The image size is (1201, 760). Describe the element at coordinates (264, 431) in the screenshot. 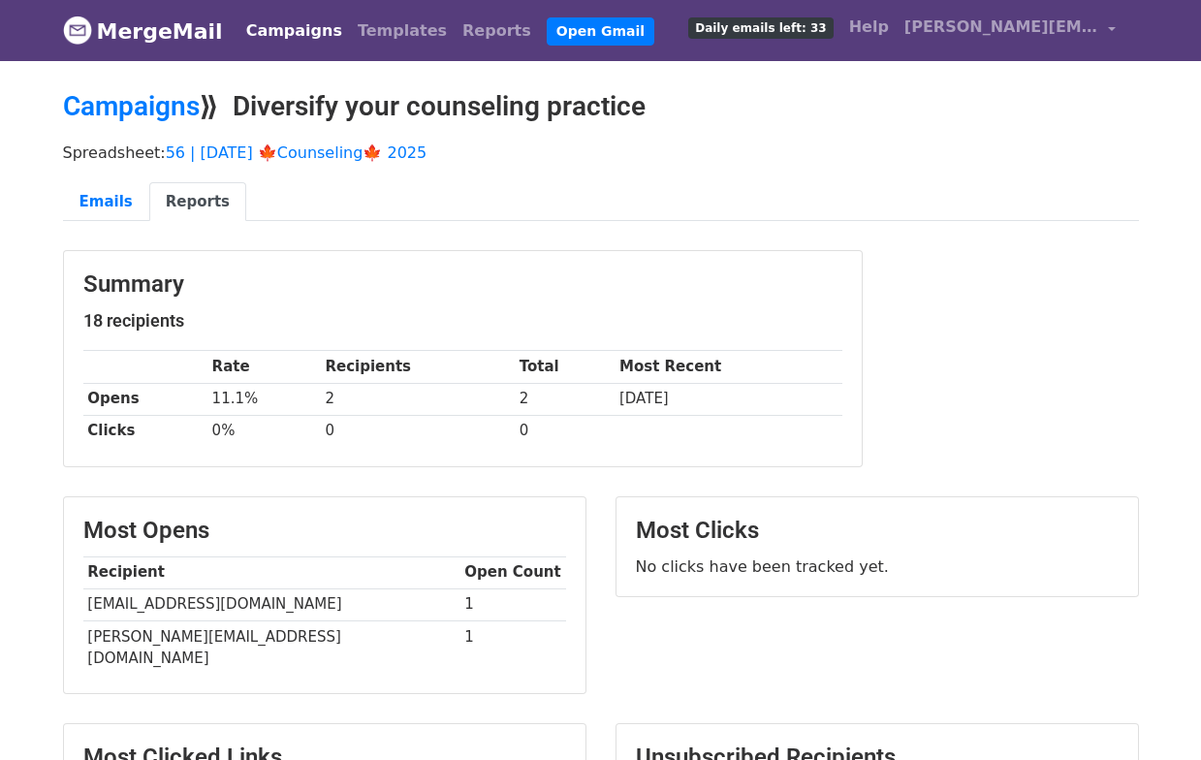

I see `td: 0%` at that location.